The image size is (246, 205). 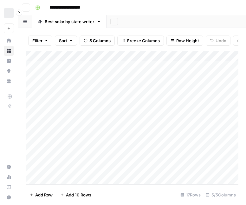 What do you see at coordinates (9, 41) in the screenshot?
I see `a: Home` at bounding box center [9, 41].